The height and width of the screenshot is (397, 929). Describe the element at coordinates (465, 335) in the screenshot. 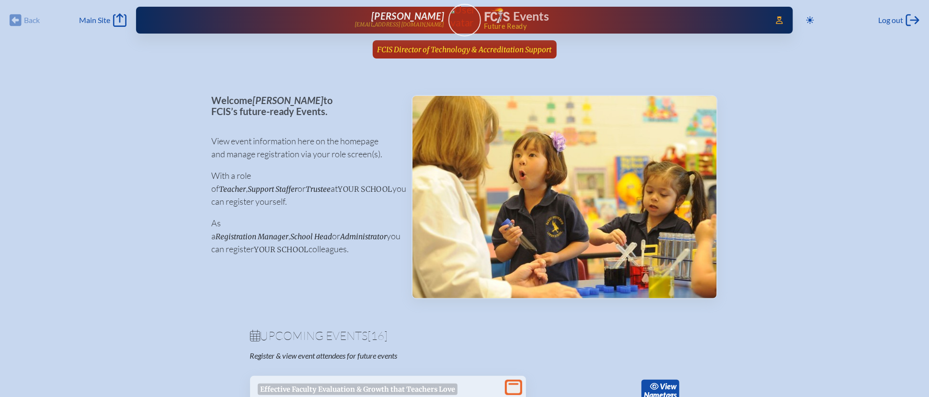

I see `h1: Upcoming Events` at that location.